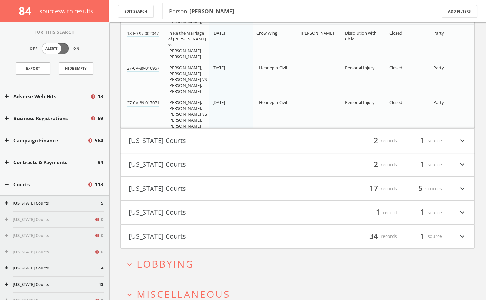  I want to click on a: 18-F0-97-002047, so click(143, 34).